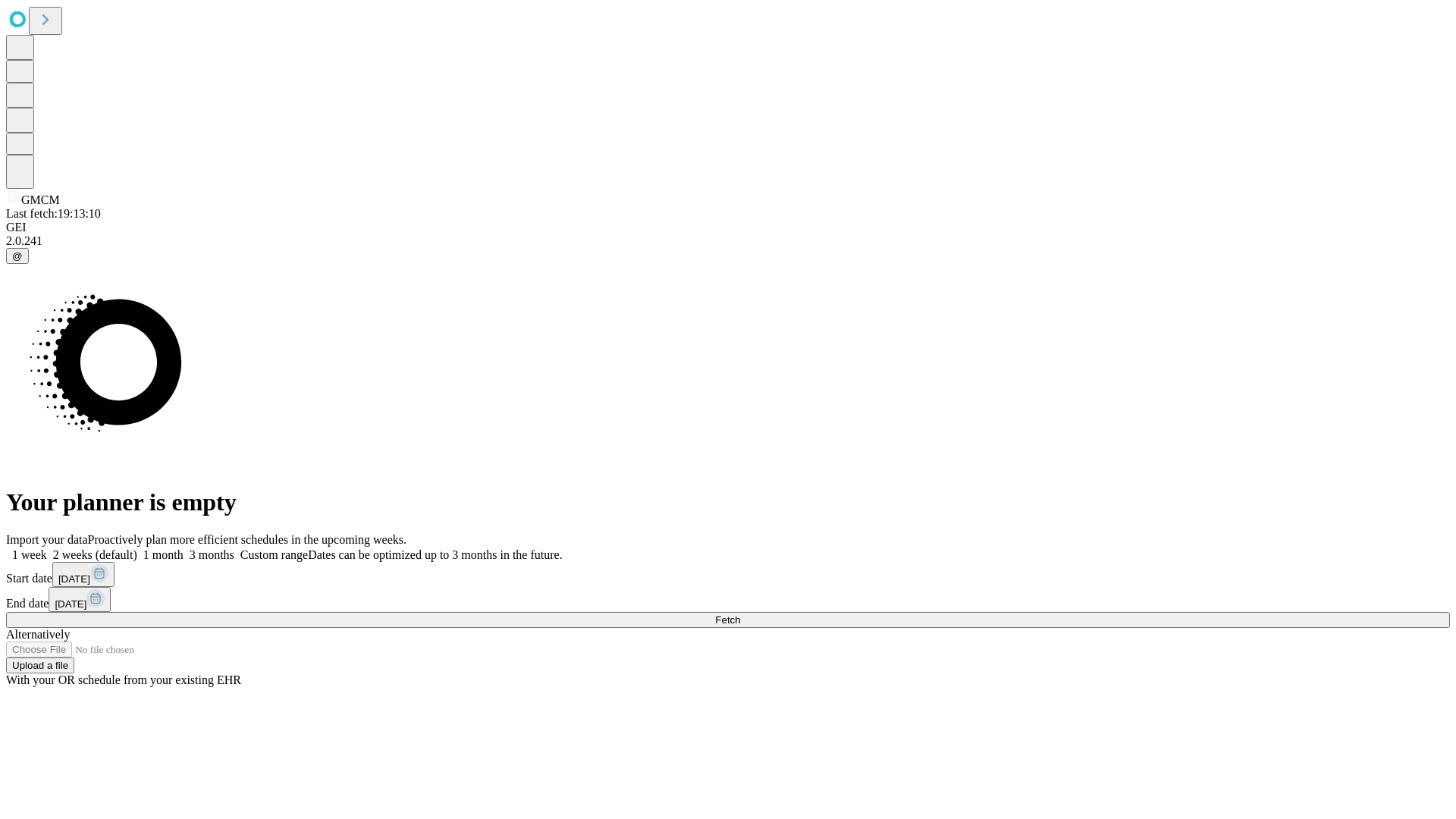 This screenshot has width=1456, height=819. Describe the element at coordinates (728, 228) in the screenshot. I see `div: GEI` at that location.